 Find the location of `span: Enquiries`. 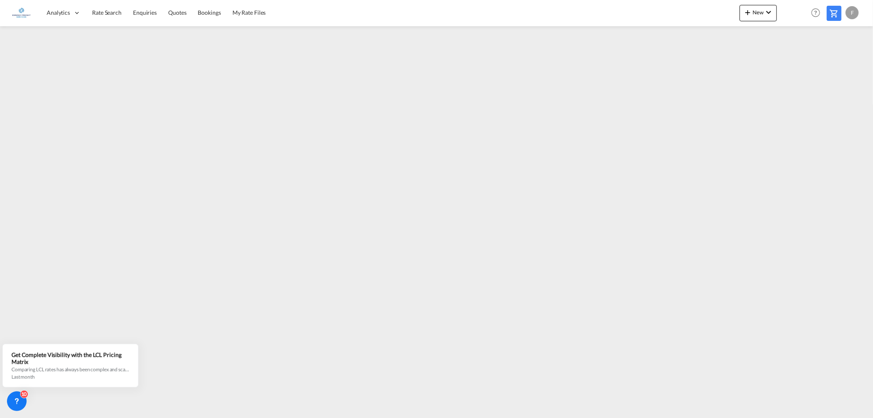

span: Enquiries is located at coordinates (145, 12).